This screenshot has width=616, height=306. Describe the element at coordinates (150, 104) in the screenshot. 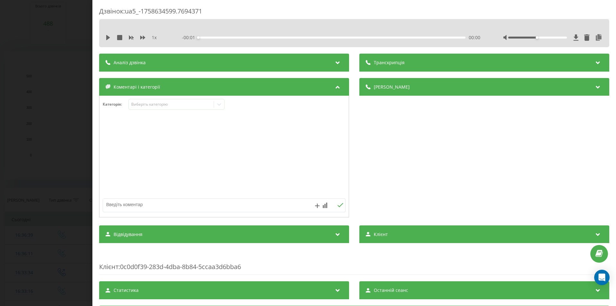

I see `font: Виберіть категорію` at that location.